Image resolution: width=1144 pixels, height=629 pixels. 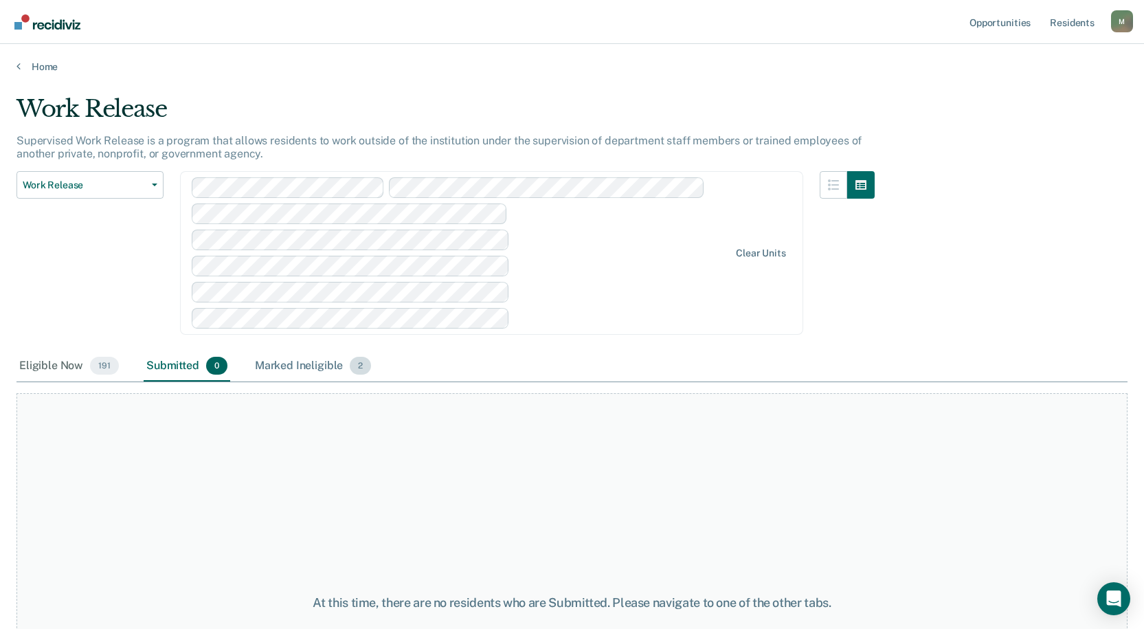 What do you see at coordinates (439, 147) in the screenshot?
I see `p: Supervised Work Release is a program that allows residents to work outside of the institution und...` at bounding box center [439, 147].